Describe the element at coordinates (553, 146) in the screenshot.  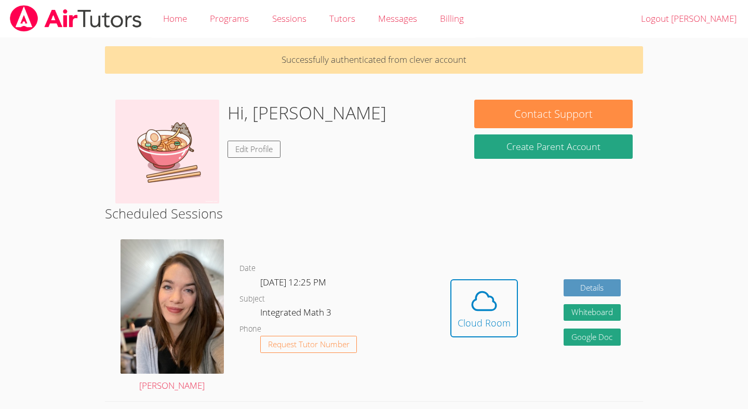
I see `button: Create Parent Account` at that location.